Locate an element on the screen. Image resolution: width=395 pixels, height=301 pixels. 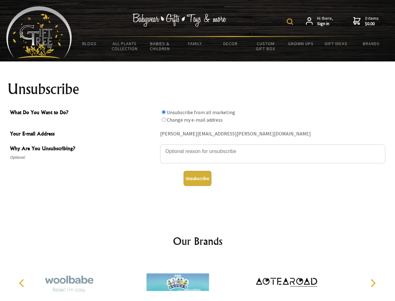
span: Hi there, is located at coordinates (325, 21).